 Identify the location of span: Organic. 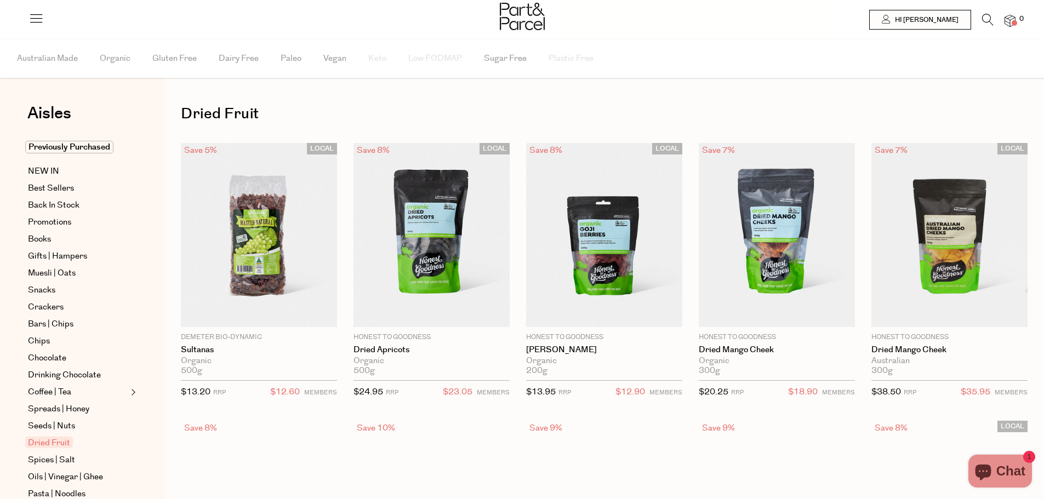
(115, 59).